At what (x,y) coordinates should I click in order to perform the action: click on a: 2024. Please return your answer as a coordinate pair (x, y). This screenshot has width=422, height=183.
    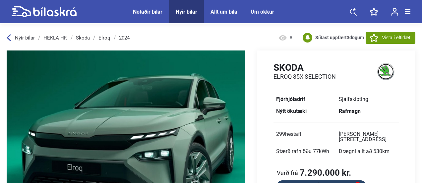
    Looking at the image, I should click on (124, 38).